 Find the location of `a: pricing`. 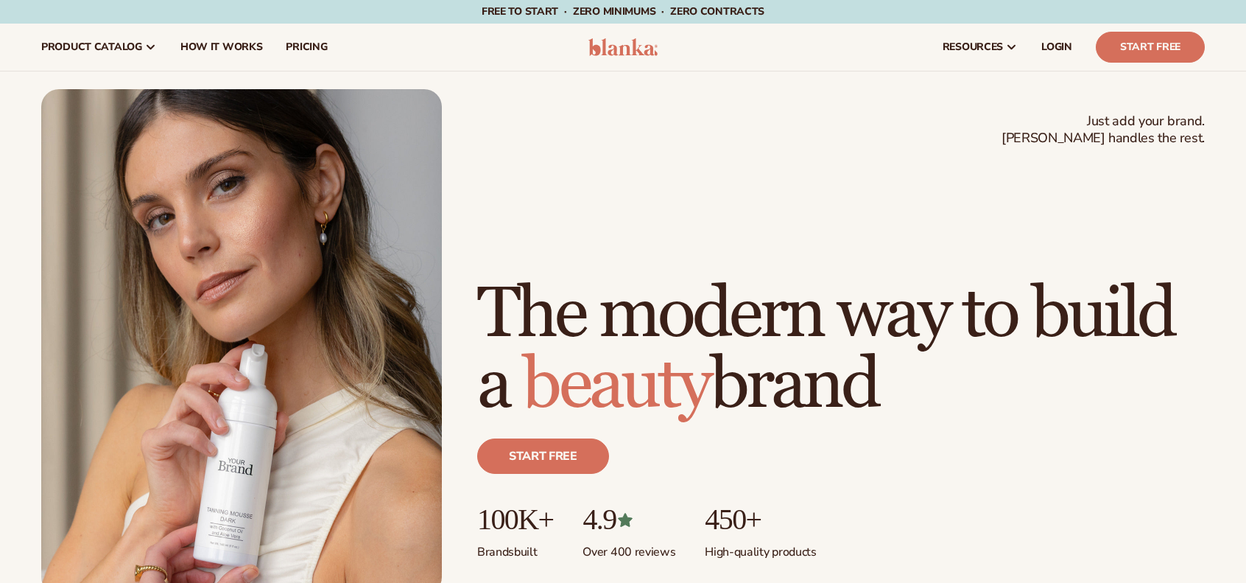

a: pricing is located at coordinates (306, 47).